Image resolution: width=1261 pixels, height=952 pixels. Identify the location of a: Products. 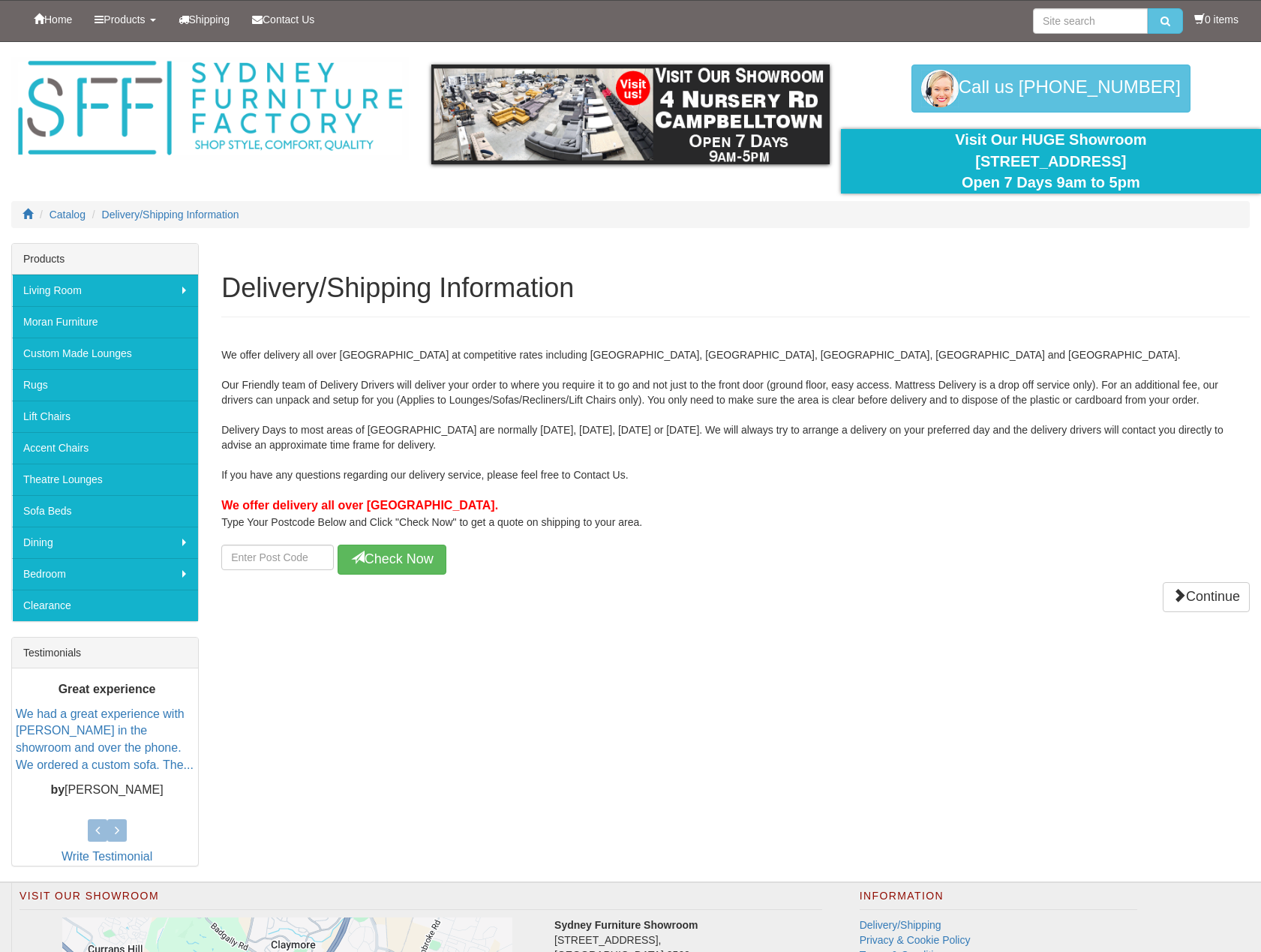
(124, 20).